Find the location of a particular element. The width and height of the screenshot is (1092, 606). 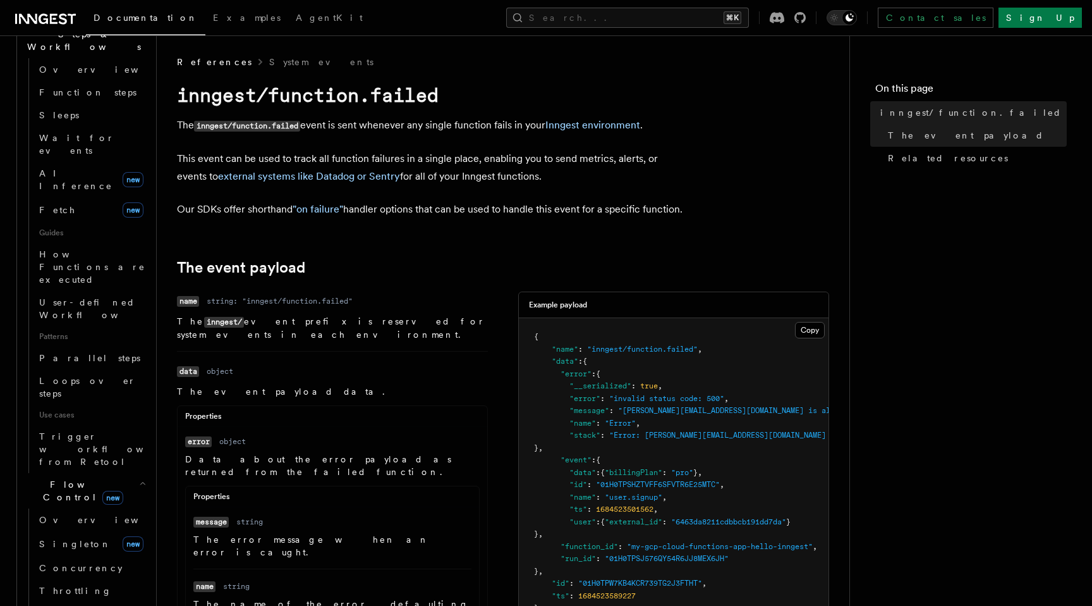

span: inngest/function.failed is located at coordinates (971, 113).